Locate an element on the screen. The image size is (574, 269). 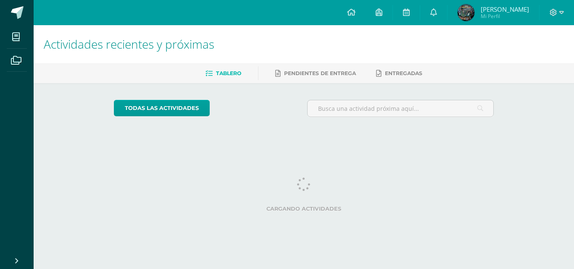
span: Tablero is located at coordinates (229, 73).